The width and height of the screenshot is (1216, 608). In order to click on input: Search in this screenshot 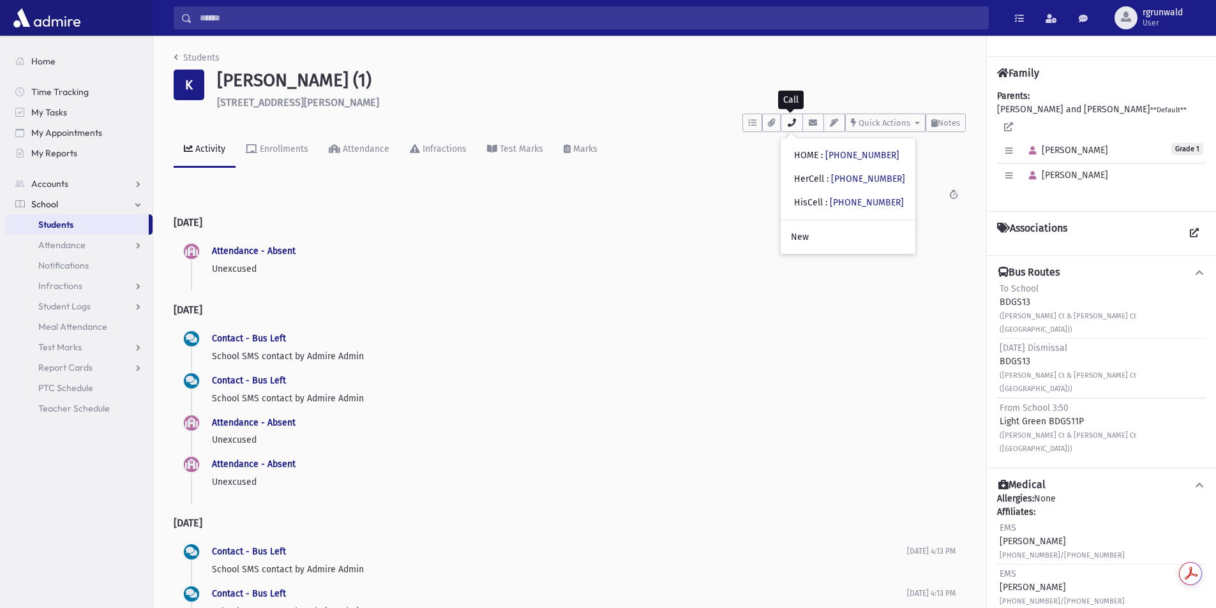, I will do `click(590, 18)`.